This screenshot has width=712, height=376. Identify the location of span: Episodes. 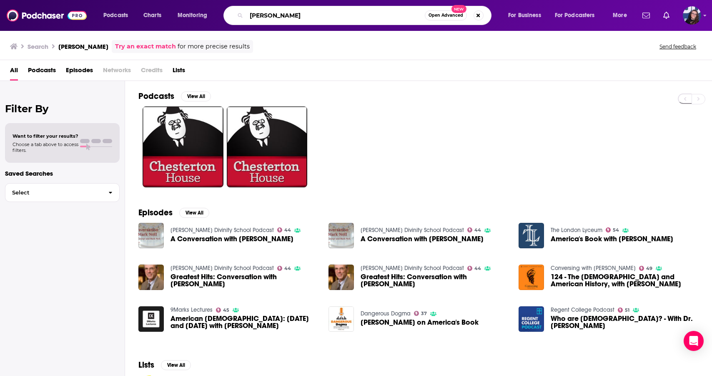
(79, 72).